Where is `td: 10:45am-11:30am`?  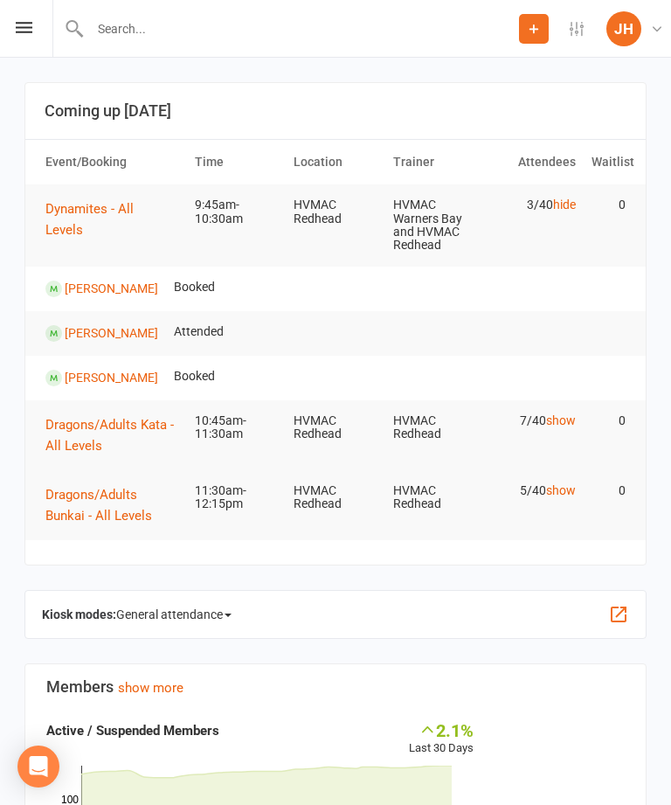
td: 10:45am-11:30am is located at coordinates (237, 427).